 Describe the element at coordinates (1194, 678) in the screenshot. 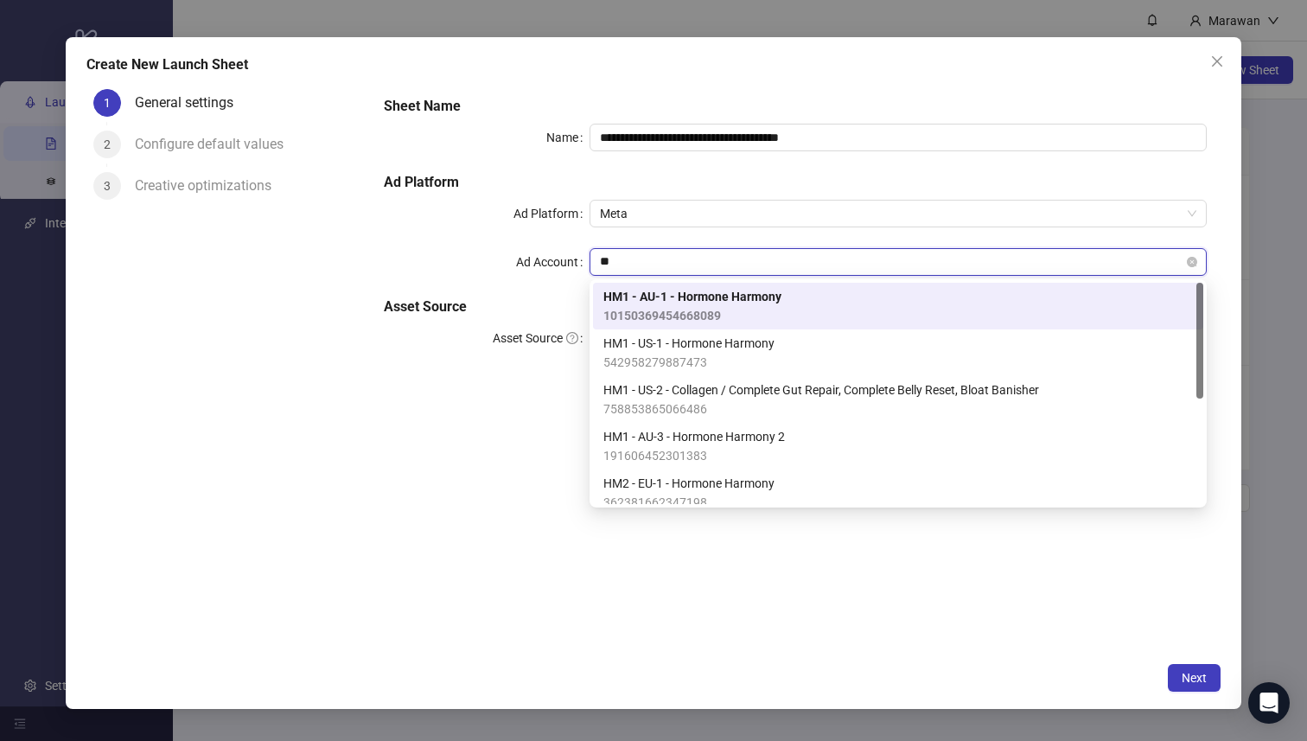

I see `span: Next` at that location.